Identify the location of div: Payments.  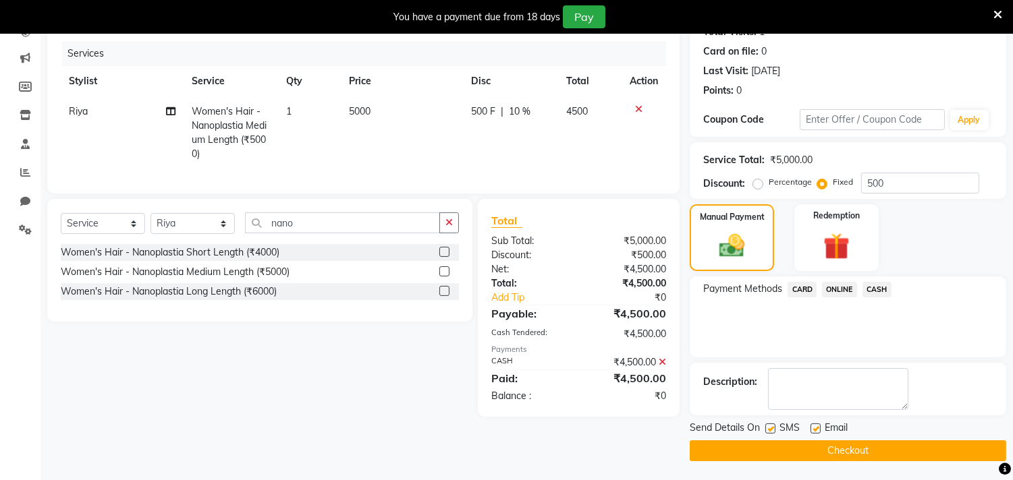
(578, 350).